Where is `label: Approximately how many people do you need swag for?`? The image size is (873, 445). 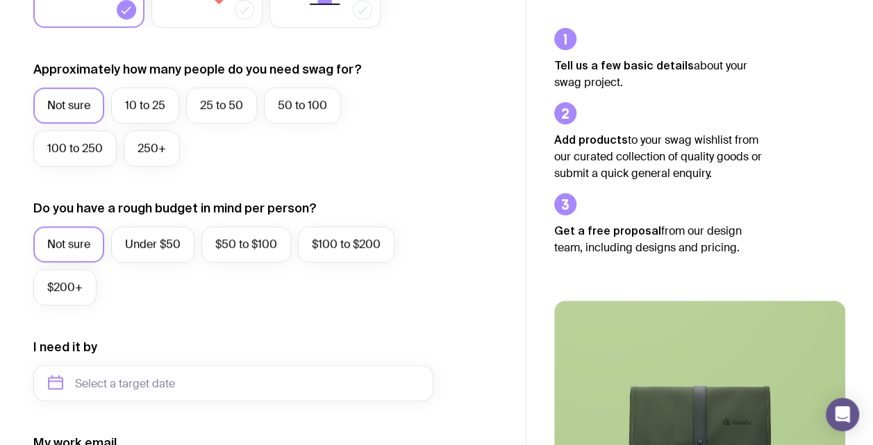
label: Approximately how many people do you need swag for? is located at coordinates (197, 69).